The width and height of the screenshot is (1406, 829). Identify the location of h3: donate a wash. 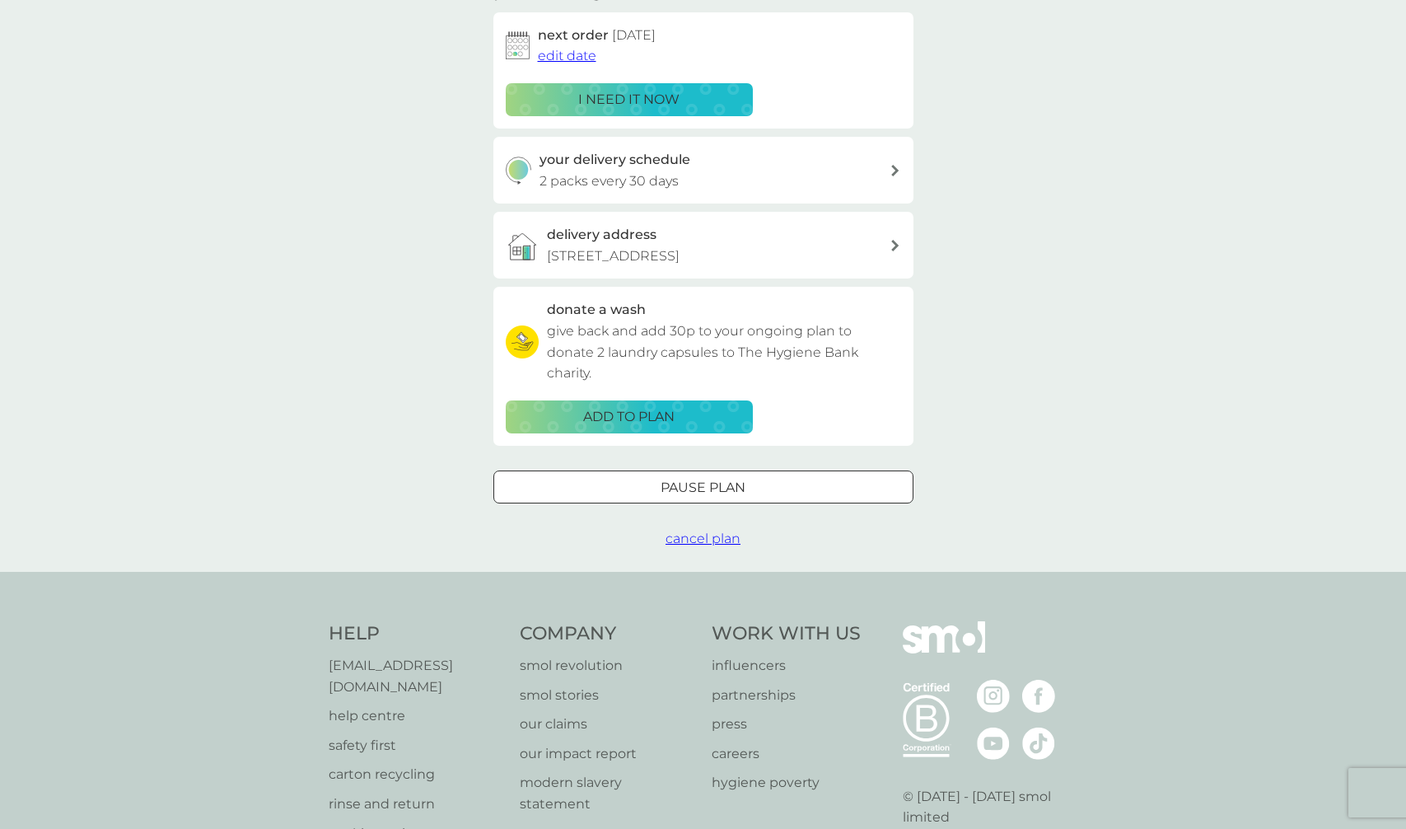
(596, 310).